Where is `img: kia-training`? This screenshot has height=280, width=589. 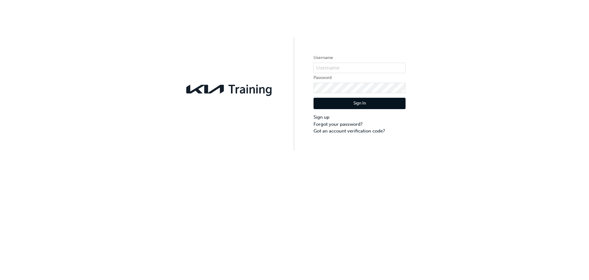 img: kia-training is located at coordinates (230, 89).